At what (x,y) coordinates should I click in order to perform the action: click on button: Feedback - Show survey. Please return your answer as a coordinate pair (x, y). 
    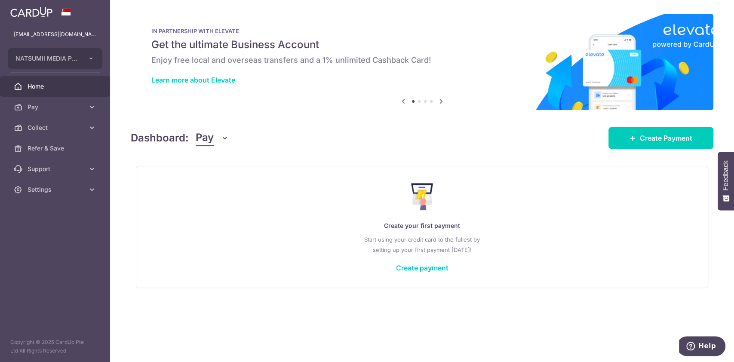
    Looking at the image, I should click on (726, 181).